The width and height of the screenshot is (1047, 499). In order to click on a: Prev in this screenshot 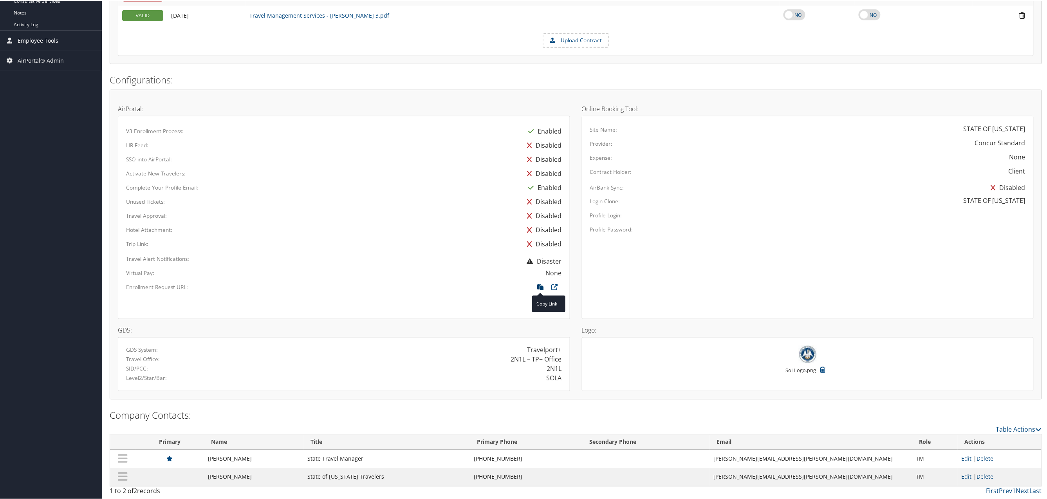, I will do `click(1006, 490)`.